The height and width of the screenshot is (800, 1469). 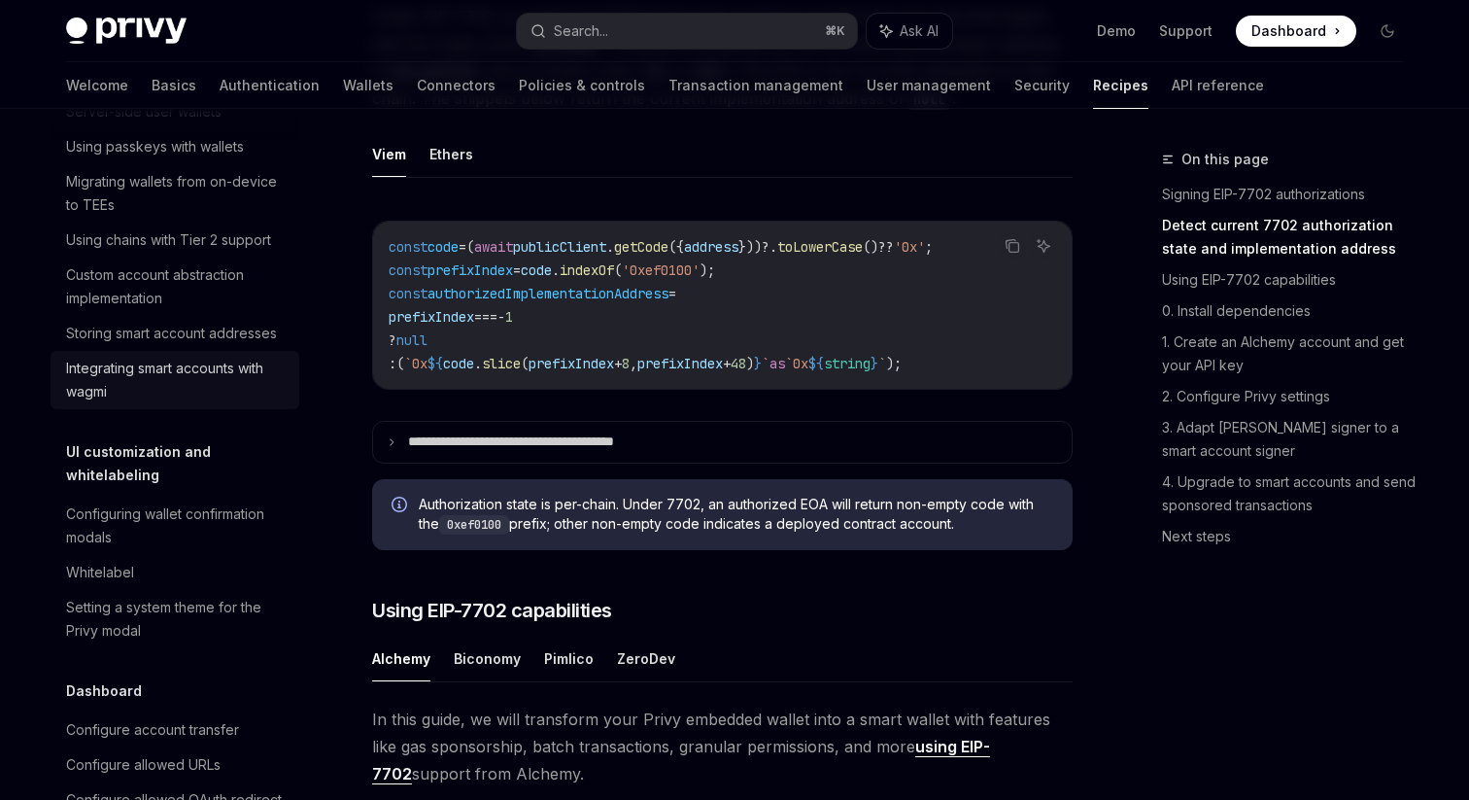 What do you see at coordinates (1290, 194) in the screenshot?
I see `a: Signing EIP-7702 authorizations` at bounding box center [1290, 194].